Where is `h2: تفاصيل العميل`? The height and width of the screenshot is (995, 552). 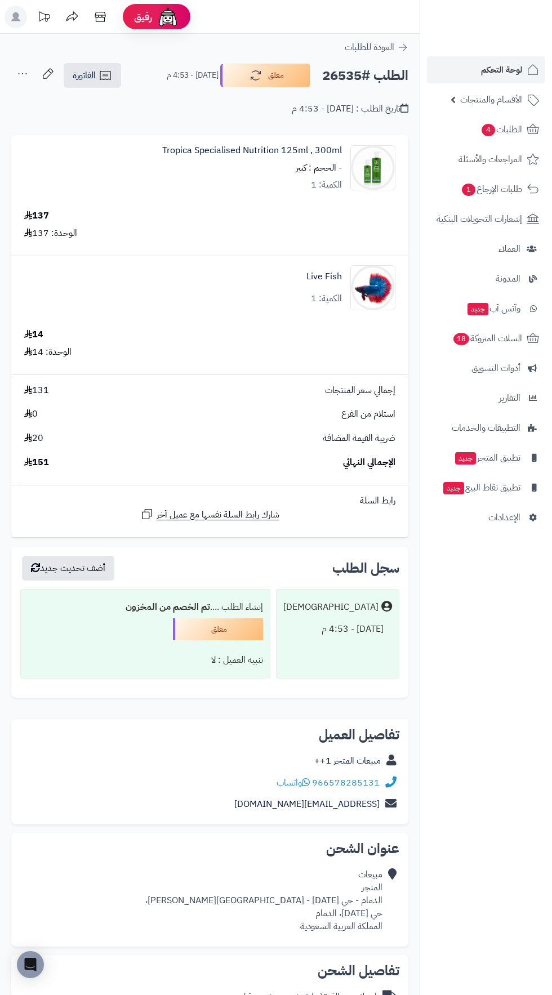
h2: تفاصيل العميل is located at coordinates (210, 735).